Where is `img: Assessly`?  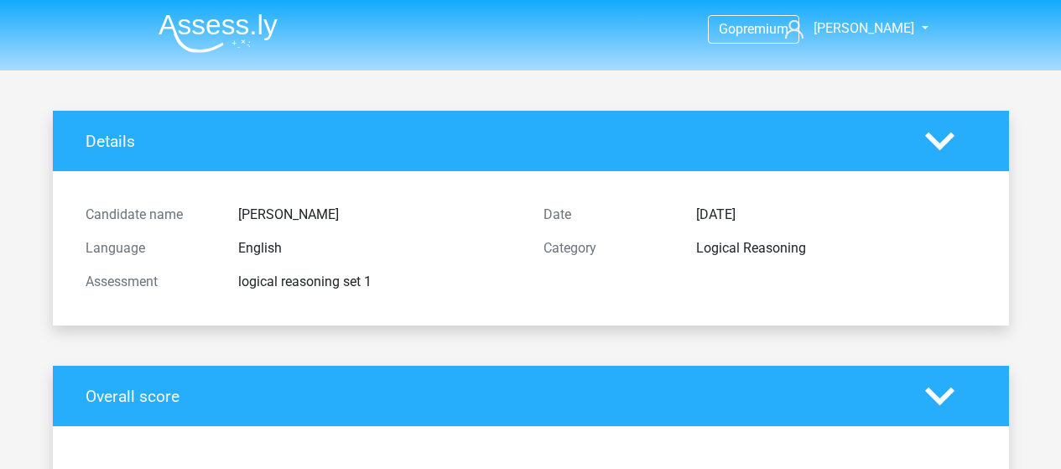
img: Assessly is located at coordinates (218, 33).